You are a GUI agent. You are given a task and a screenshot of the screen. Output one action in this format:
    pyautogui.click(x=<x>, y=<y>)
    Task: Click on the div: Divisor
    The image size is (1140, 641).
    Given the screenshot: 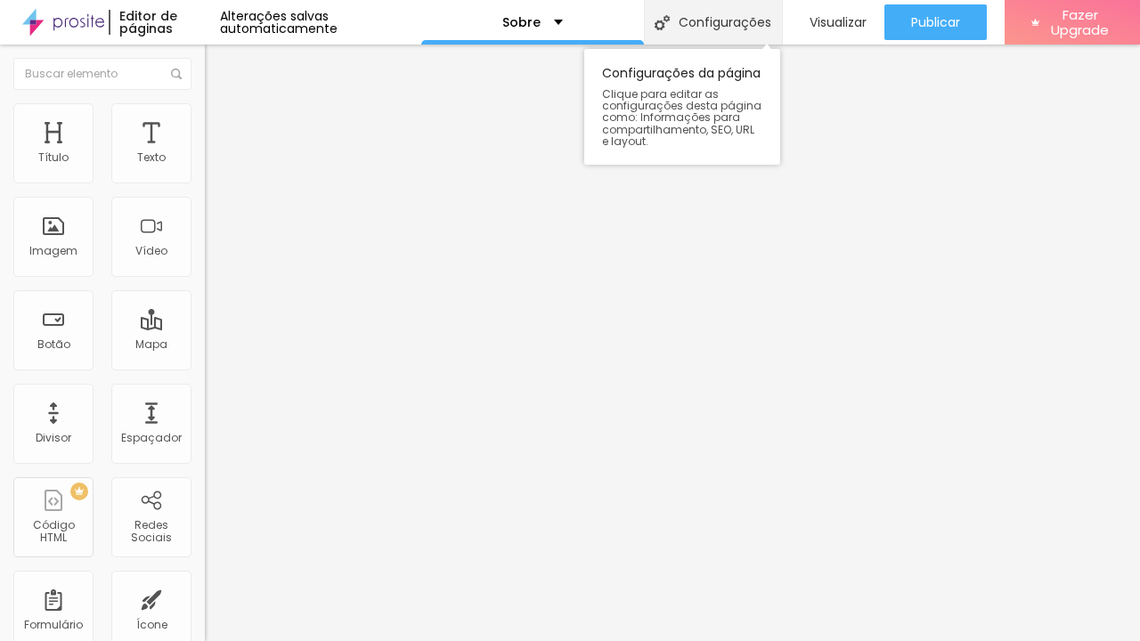 What is the action you would take?
    pyautogui.click(x=53, y=438)
    